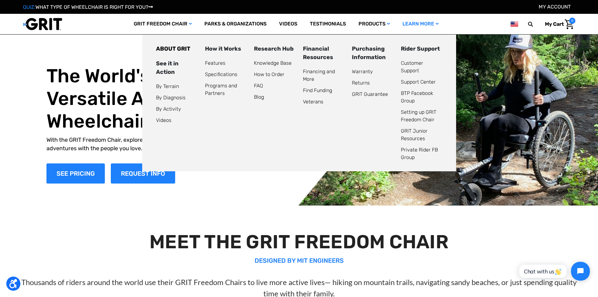 Image resolution: width=598 pixels, height=297 pixels. Describe the element at coordinates (373, 53) in the screenshot. I see `div: Purchasing Information` at that location.